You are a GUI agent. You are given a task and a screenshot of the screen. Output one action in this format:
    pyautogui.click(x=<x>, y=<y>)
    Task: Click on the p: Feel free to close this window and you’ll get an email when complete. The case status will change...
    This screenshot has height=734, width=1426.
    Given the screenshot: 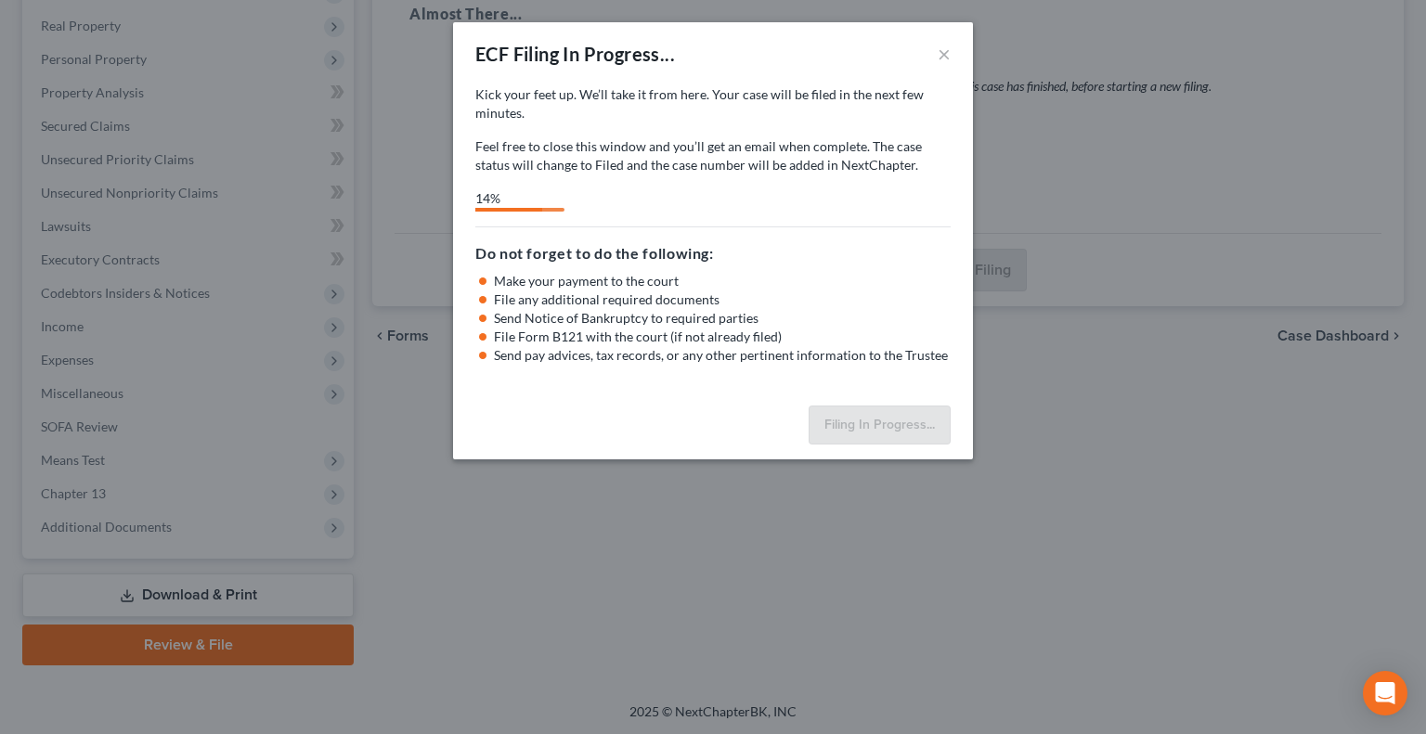 What is the action you would take?
    pyautogui.click(x=713, y=156)
    